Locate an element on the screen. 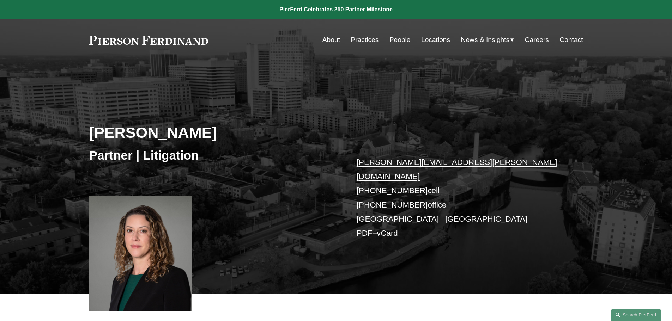 Image resolution: width=672 pixels, height=321 pixels. h3: Partner | Litigation is located at coordinates (213, 155).